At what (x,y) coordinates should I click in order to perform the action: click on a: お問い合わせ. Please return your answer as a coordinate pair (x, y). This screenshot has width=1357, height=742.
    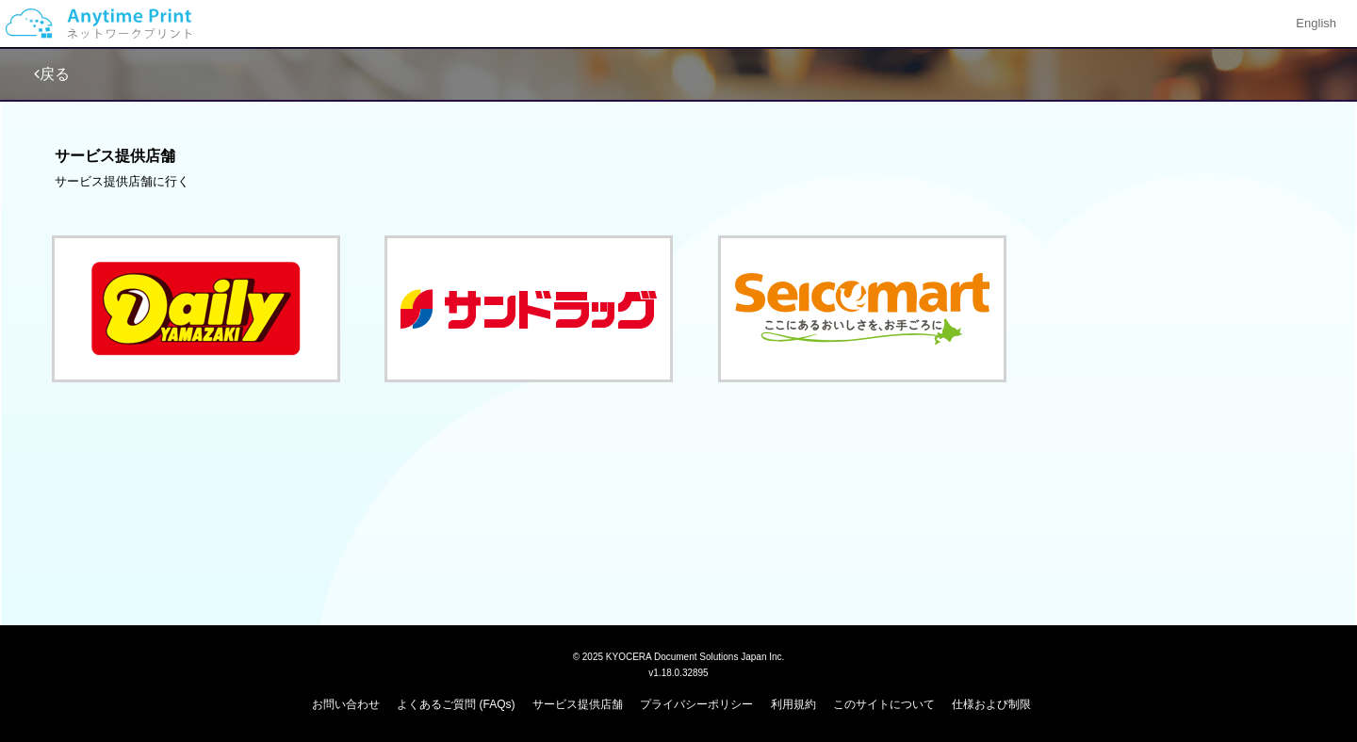
    Looking at the image, I should click on (346, 705).